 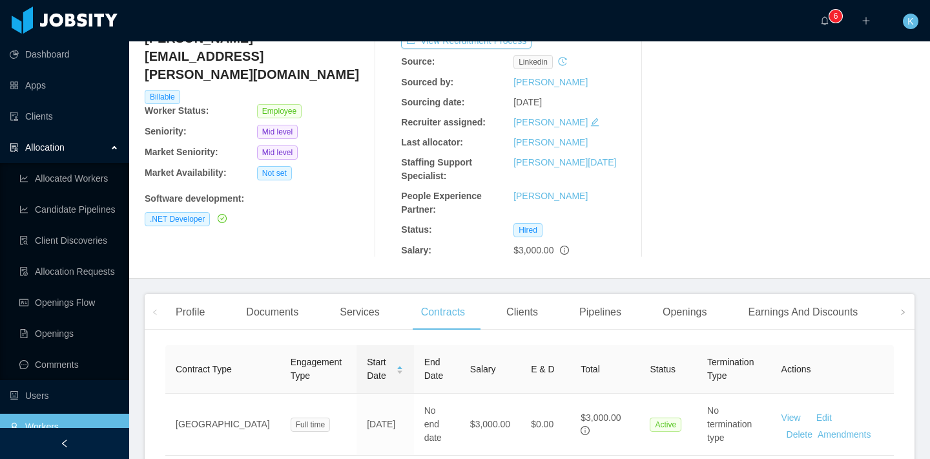 What do you see at coordinates (418, 61) in the screenshot?
I see `b: Source:` at bounding box center [418, 61].